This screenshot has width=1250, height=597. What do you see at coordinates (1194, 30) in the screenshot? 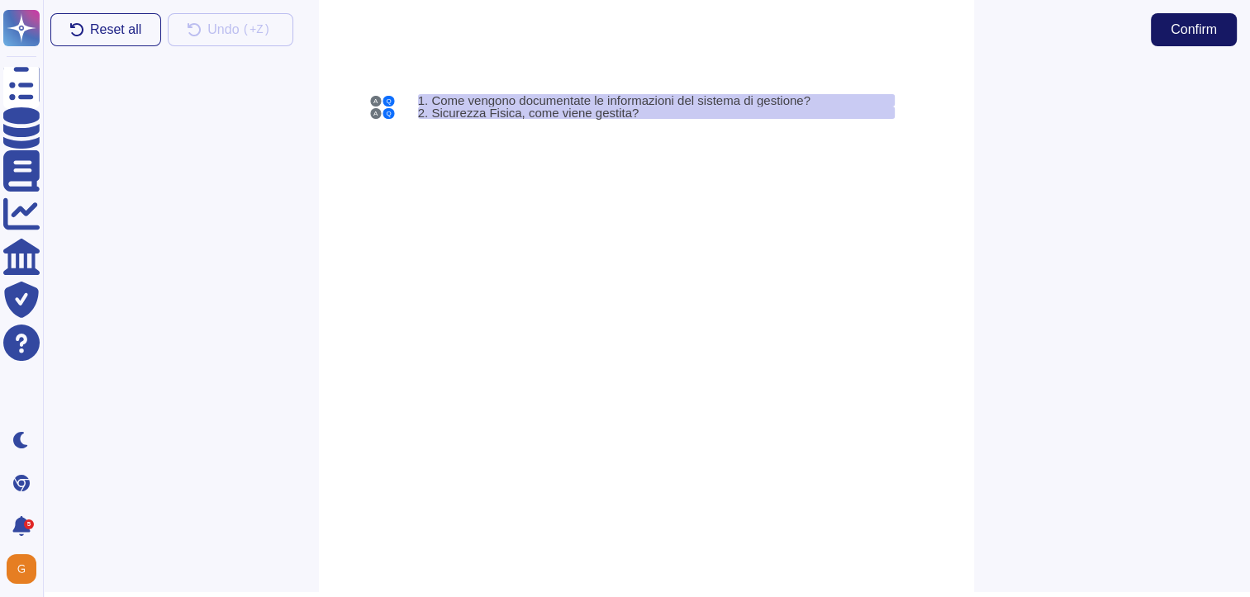
I see `button: Confirm` at bounding box center [1194, 30].